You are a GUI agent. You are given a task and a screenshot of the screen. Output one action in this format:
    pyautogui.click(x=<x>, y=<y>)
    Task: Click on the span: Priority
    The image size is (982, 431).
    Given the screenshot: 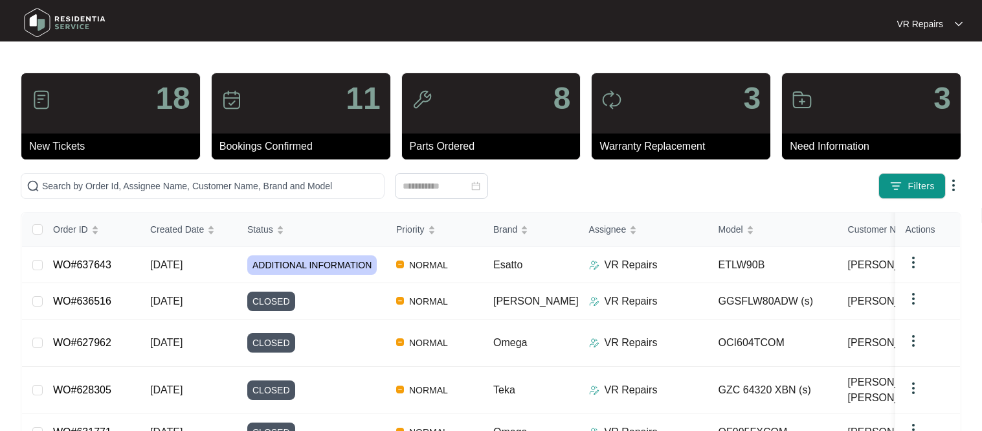 What is the action you would take?
    pyautogui.click(x=411, y=229)
    